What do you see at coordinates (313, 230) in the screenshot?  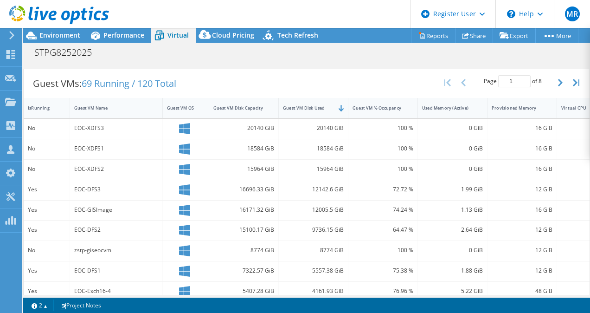 I see `div: 9736.15 GiB` at bounding box center [313, 230].